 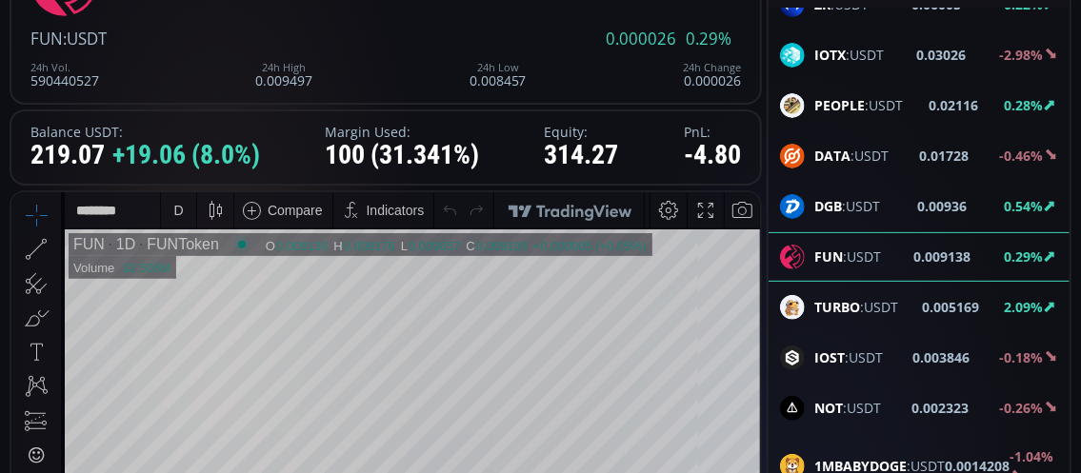 What do you see at coordinates (942, 54) in the screenshot?
I see `b: 0.03026` at bounding box center [942, 54].